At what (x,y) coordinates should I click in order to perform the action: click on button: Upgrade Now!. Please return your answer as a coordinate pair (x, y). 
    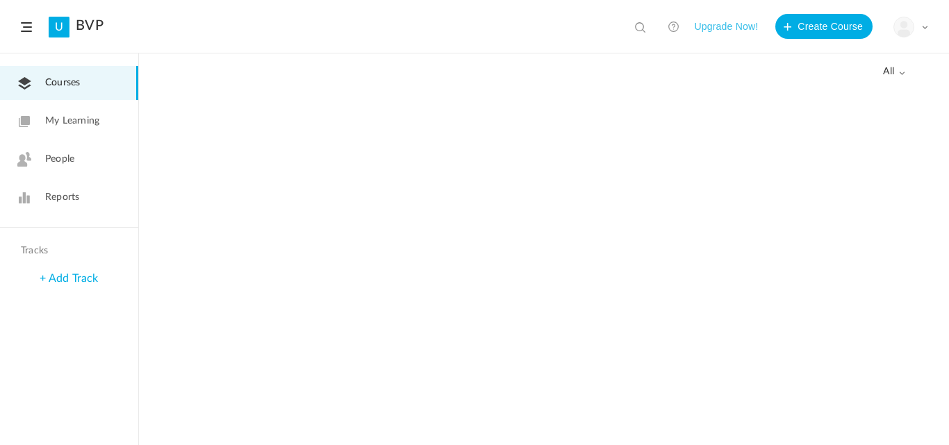
    Looking at the image, I should click on (726, 26).